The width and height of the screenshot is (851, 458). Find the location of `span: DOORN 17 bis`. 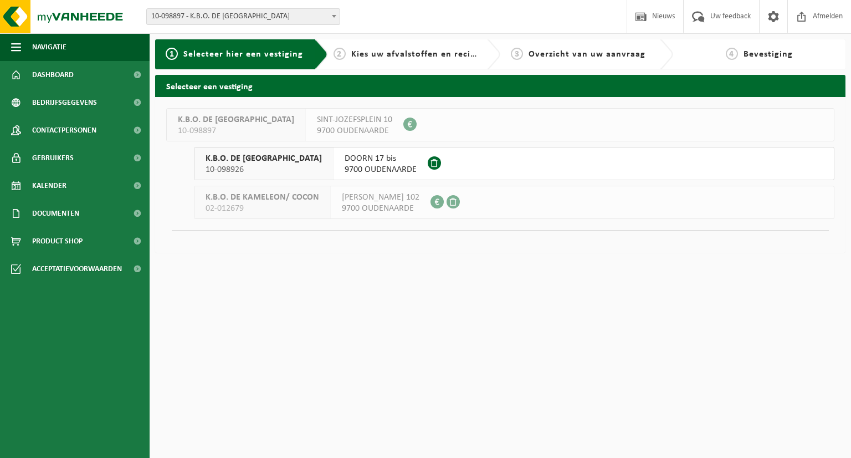

span: DOORN 17 bis is located at coordinates (381, 158).